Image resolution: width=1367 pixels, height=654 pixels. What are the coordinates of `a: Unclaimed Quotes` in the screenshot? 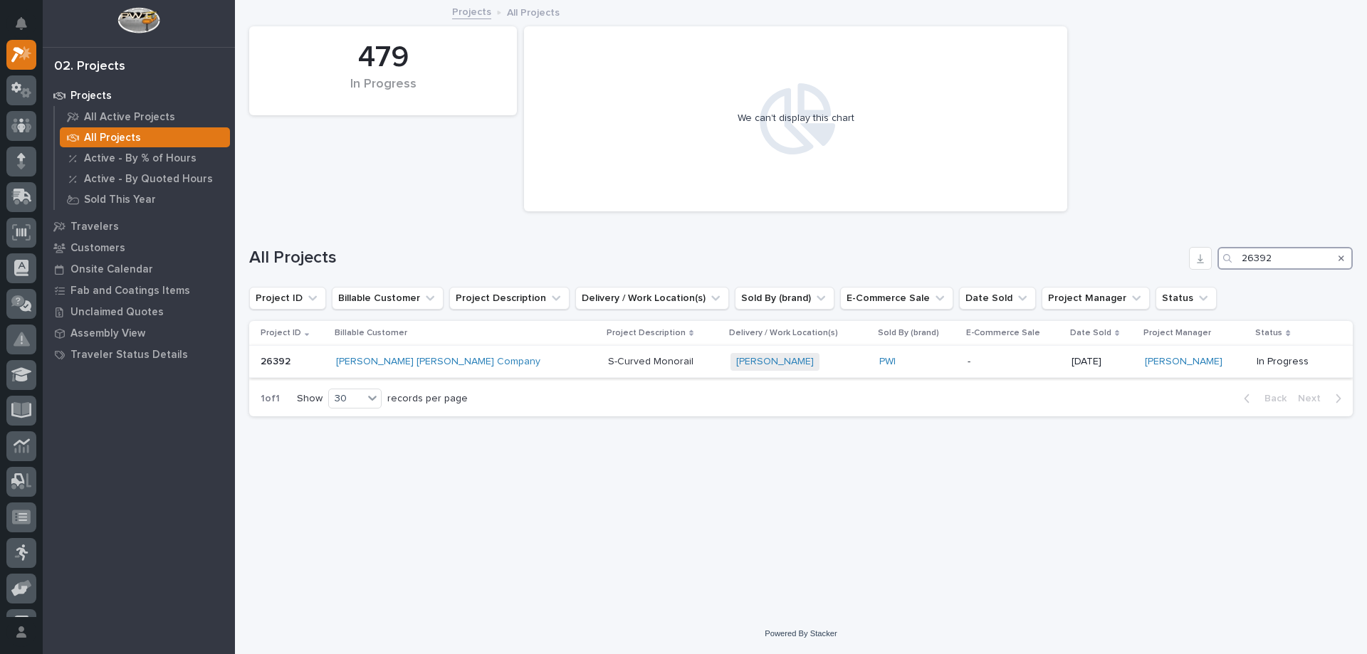 It's located at (139, 312).